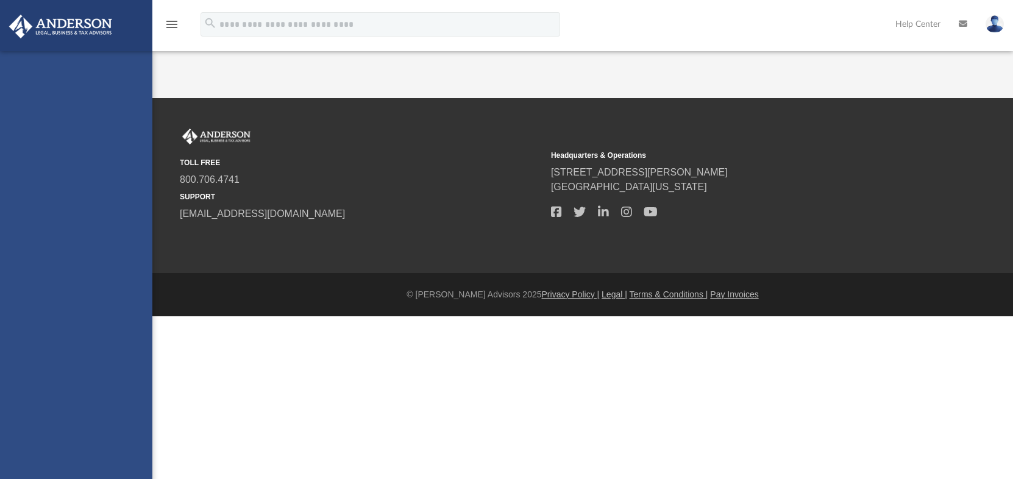 This screenshot has width=1013, height=479. I want to click on img: User Pic, so click(995, 24).